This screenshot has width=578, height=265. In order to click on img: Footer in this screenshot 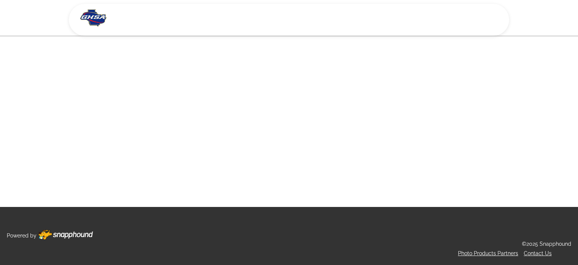, I will do `click(66, 235)`.